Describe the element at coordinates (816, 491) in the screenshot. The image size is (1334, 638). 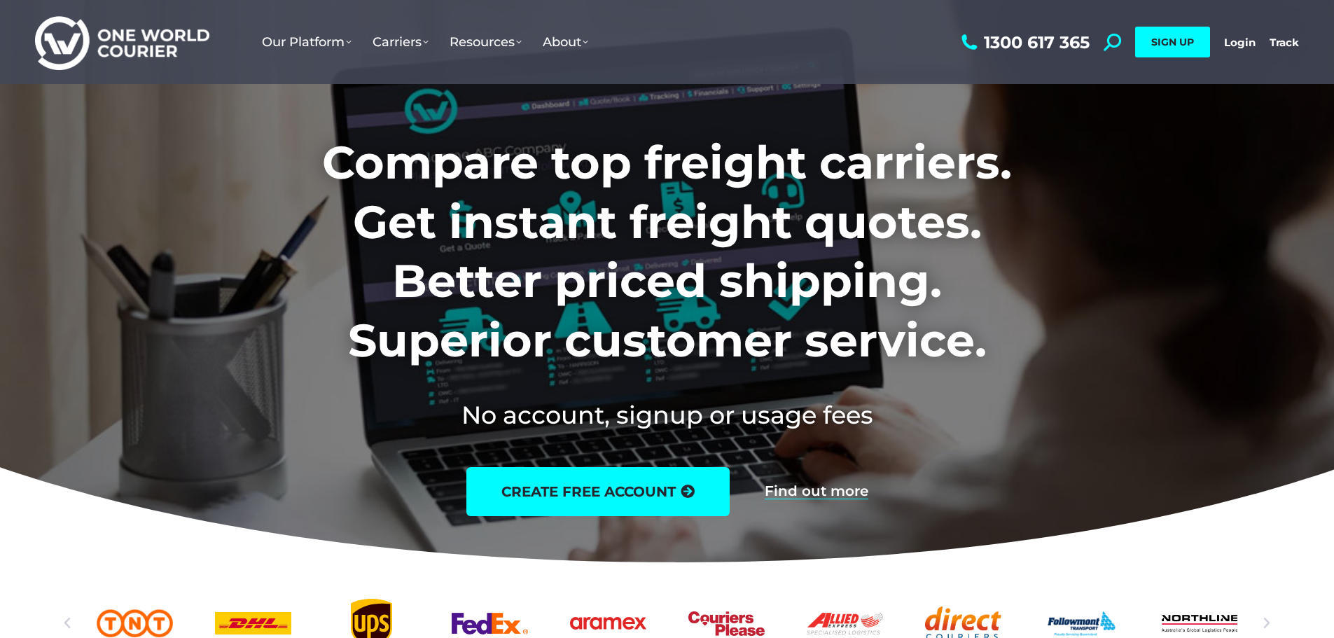
I see `a: Find out more` at that location.